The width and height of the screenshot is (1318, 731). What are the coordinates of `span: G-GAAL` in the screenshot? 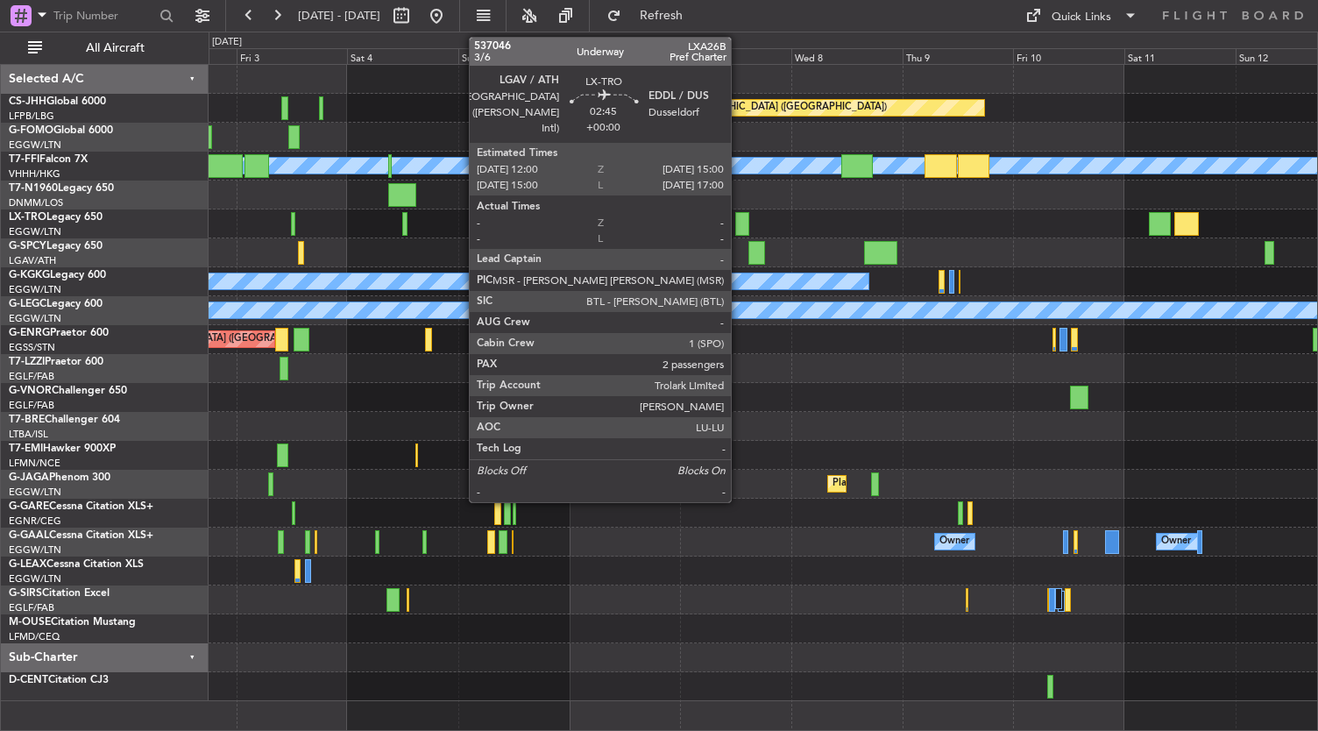 It's located at (29, 536).